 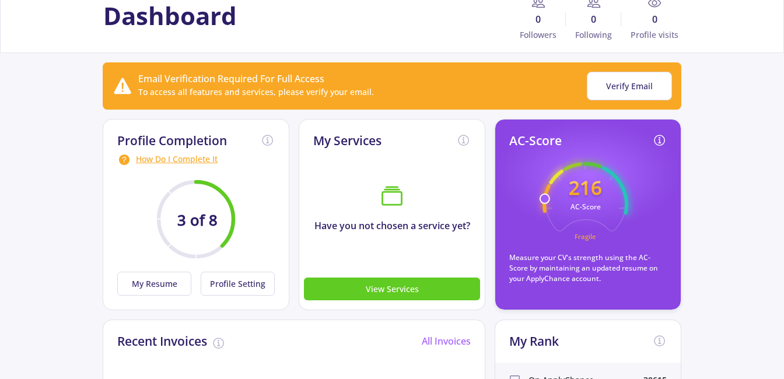 I want to click on p: Measure your CV's strength using the AC-Score by maintaining an updated resume on your ApplyChanc..., so click(x=588, y=268).